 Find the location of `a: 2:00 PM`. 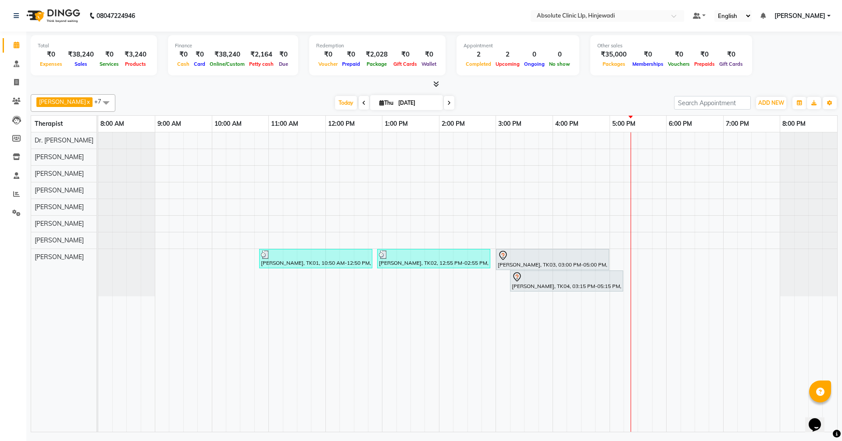

a: 2:00 PM is located at coordinates (453, 124).